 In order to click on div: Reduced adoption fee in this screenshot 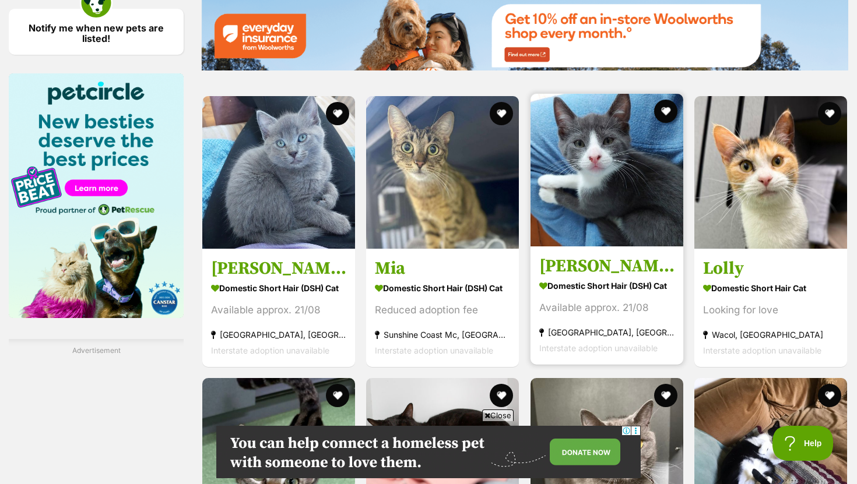, I will do `click(442, 310)`.